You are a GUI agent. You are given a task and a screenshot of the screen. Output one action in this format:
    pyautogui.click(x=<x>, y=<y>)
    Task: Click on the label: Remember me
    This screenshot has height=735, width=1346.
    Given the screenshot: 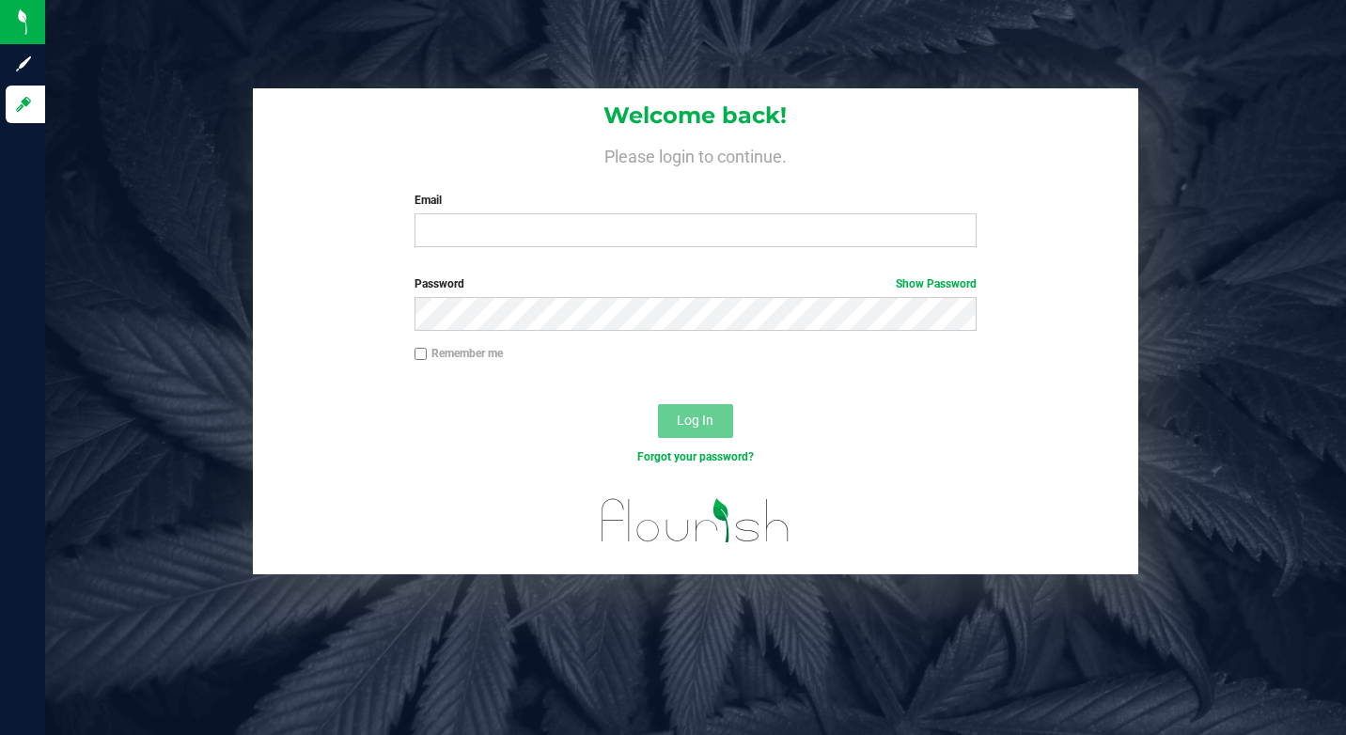 What is the action you would take?
    pyautogui.click(x=459, y=353)
    